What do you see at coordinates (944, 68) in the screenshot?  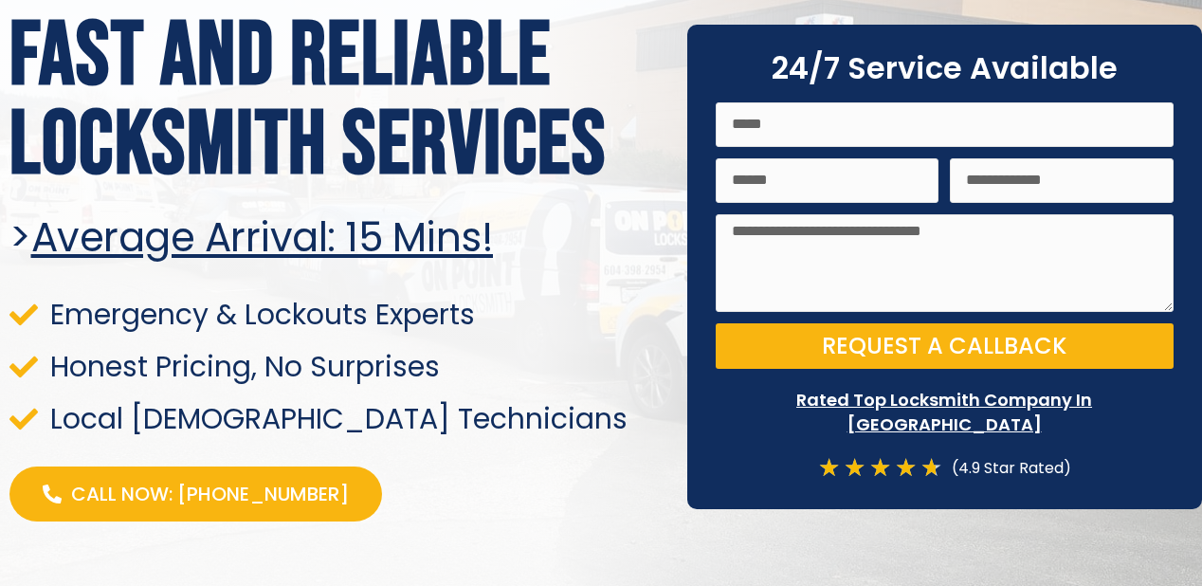 I see `h2: 24/7 Service Available` at bounding box center [944, 68].